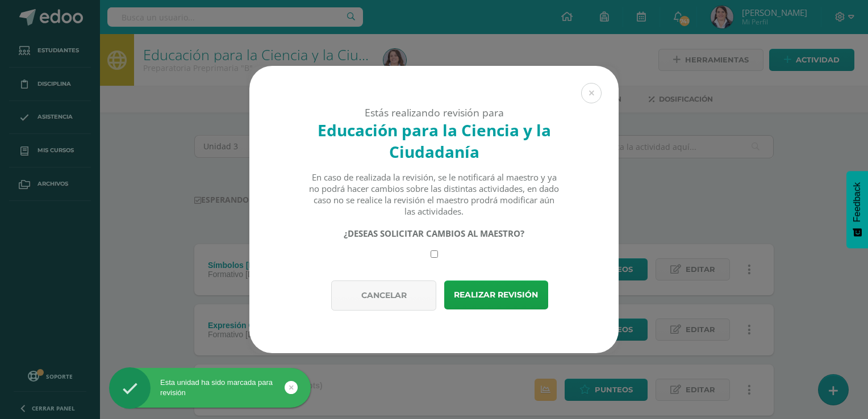  Describe the element at coordinates (857, 210) in the screenshot. I see `button: Feedback - Mostrar encuesta` at that location.